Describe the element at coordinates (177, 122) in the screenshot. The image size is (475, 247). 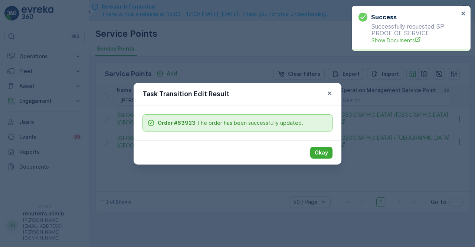
I see `b: Order #63923` at that location.